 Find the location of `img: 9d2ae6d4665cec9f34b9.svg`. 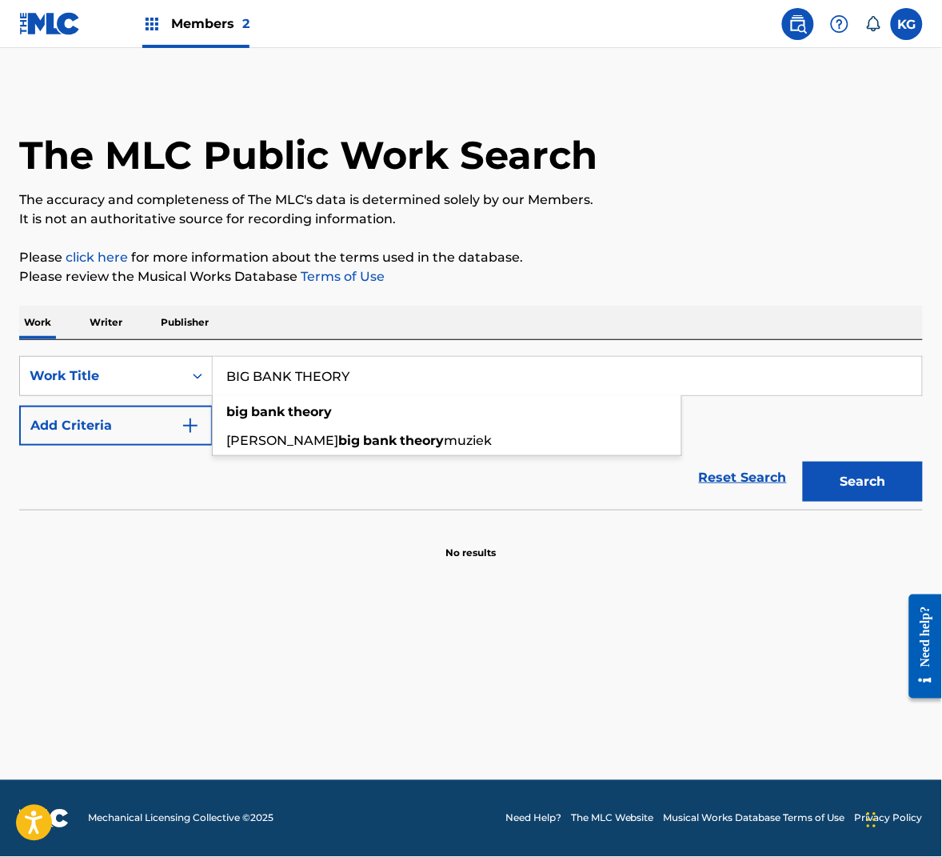

img: 9d2ae6d4665cec9f34b9.svg is located at coordinates (190, 426).